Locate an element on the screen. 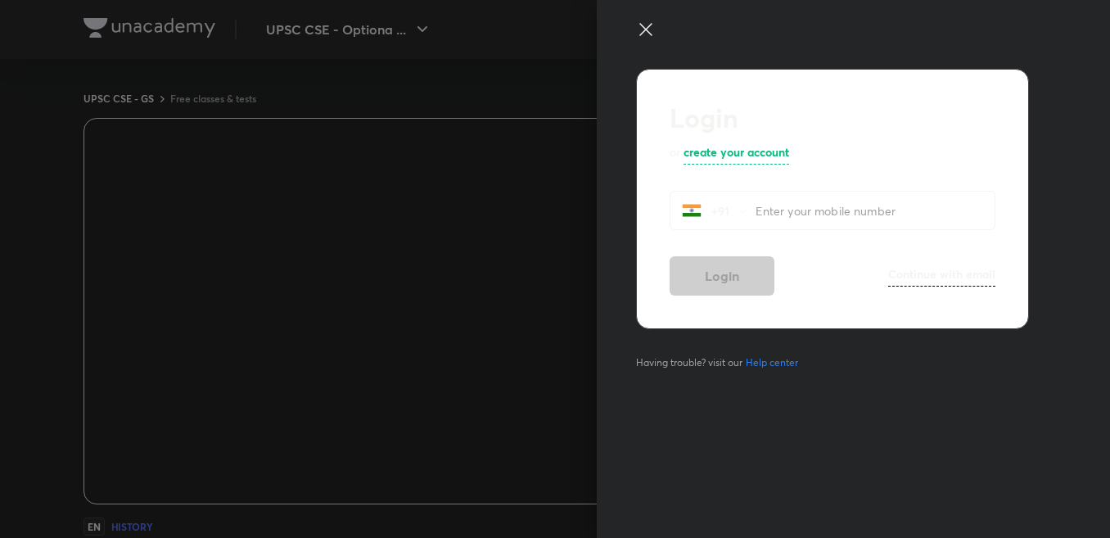 This screenshot has width=1110, height=538. a: Help center is located at coordinates (772, 363).